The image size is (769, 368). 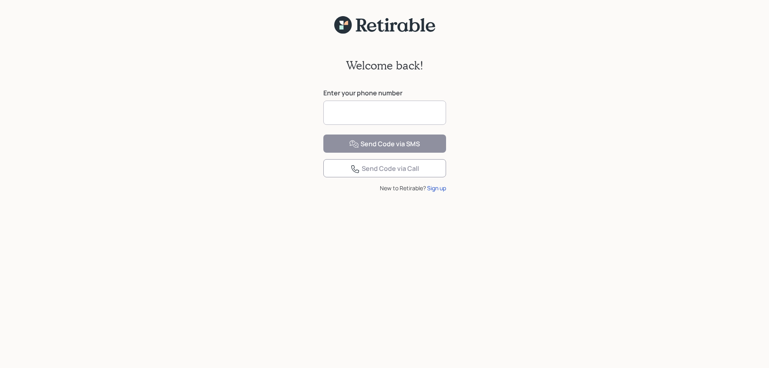 What do you see at coordinates (385, 143) in the screenshot?
I see `button: Send Code via SMS` at bounding box center [385, 143].